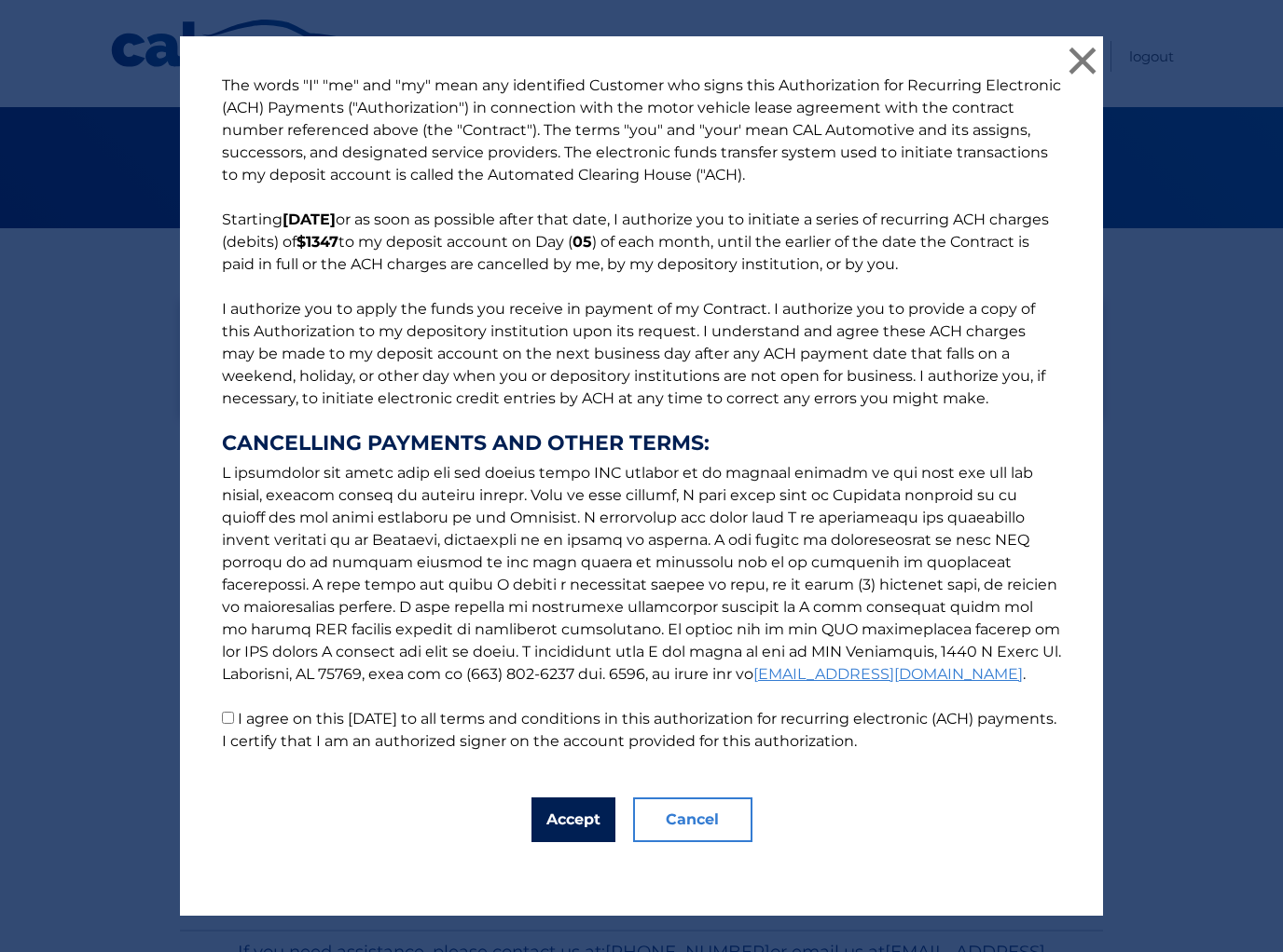 The width and height of the screenshot is (1283, 952). Describe the element at coordinates (573, 820) in the screenshot. I see `button: Accept` at that location.